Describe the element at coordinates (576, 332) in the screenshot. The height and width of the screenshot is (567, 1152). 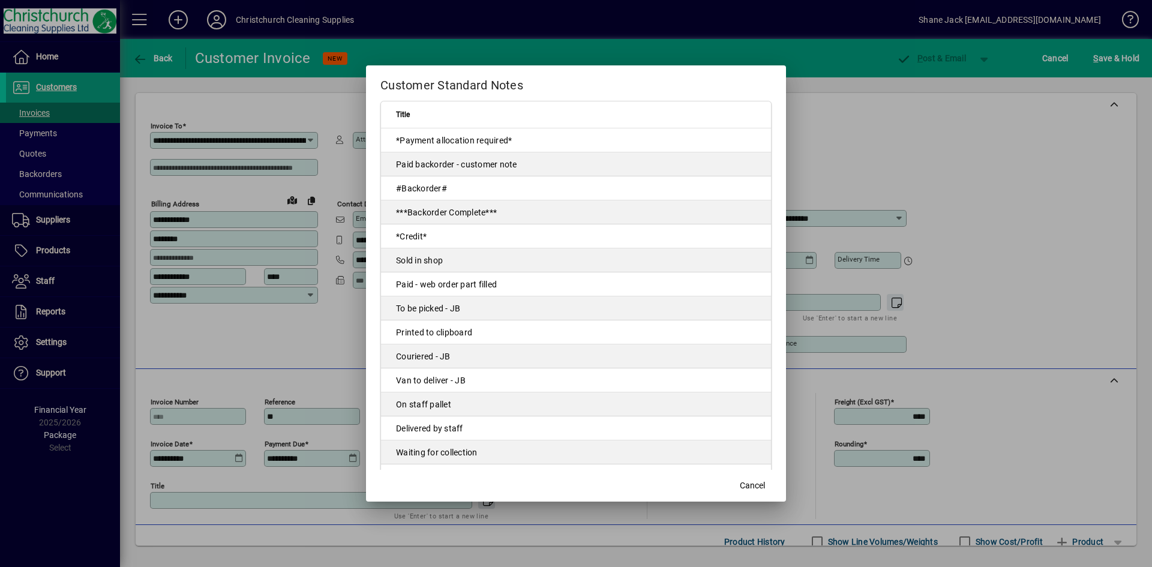
I see `td: Printed to clipboard` at that location.